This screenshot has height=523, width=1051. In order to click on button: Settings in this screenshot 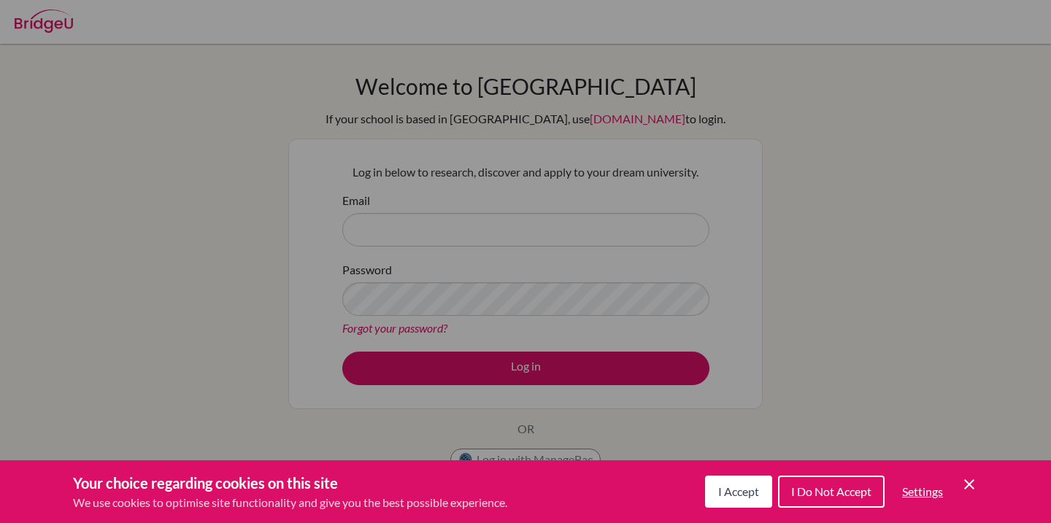, I will do `click(923, 492)`.